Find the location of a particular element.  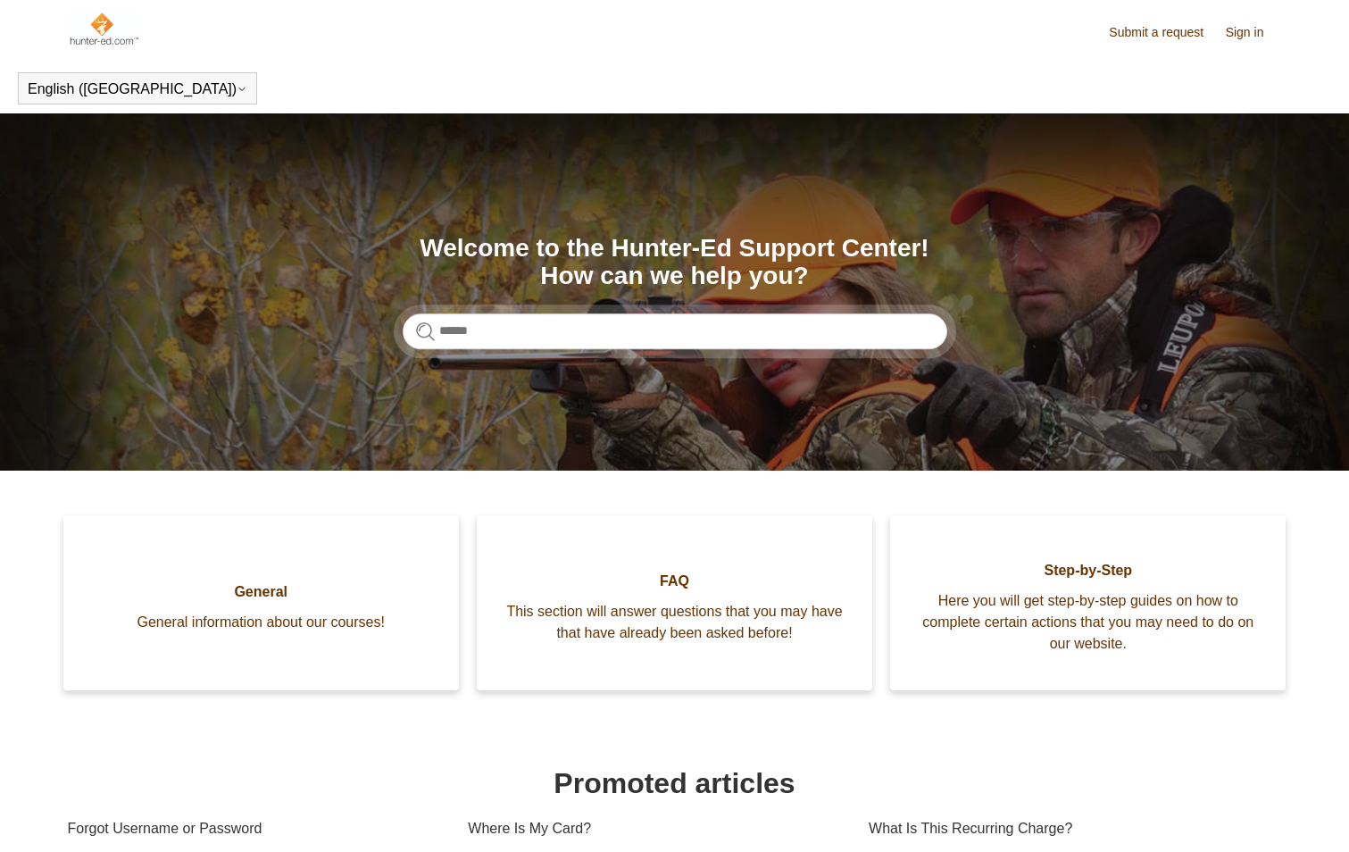

span: General is located at coordinates (261, 592).